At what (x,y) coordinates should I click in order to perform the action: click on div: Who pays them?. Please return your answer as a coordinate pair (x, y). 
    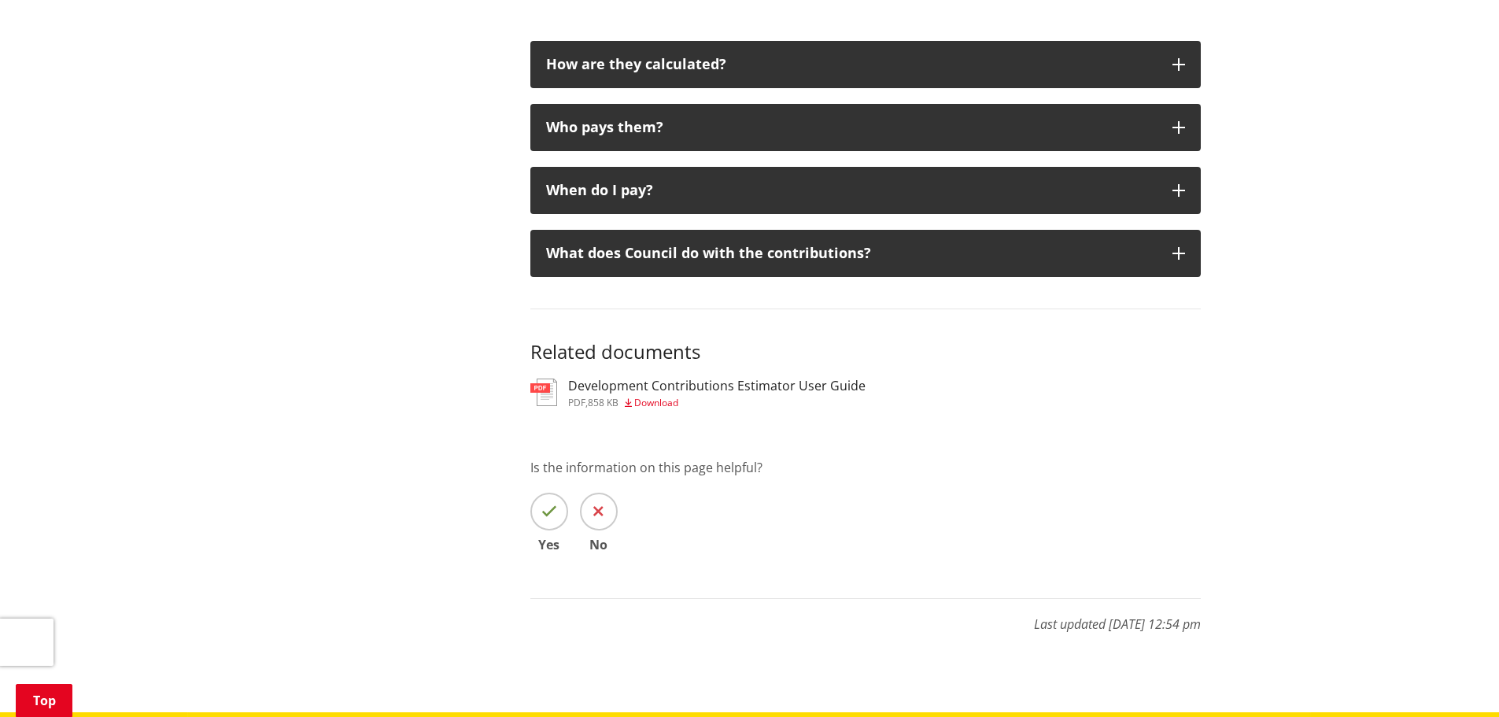
    Looking at the image, I should click on (851, 127).